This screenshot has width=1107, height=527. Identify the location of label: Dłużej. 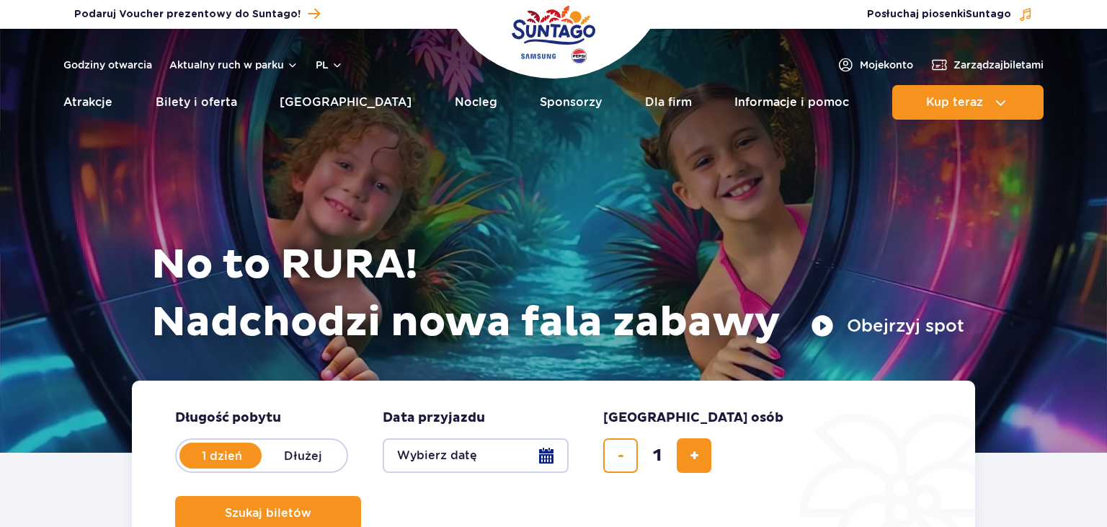
(303, 455).